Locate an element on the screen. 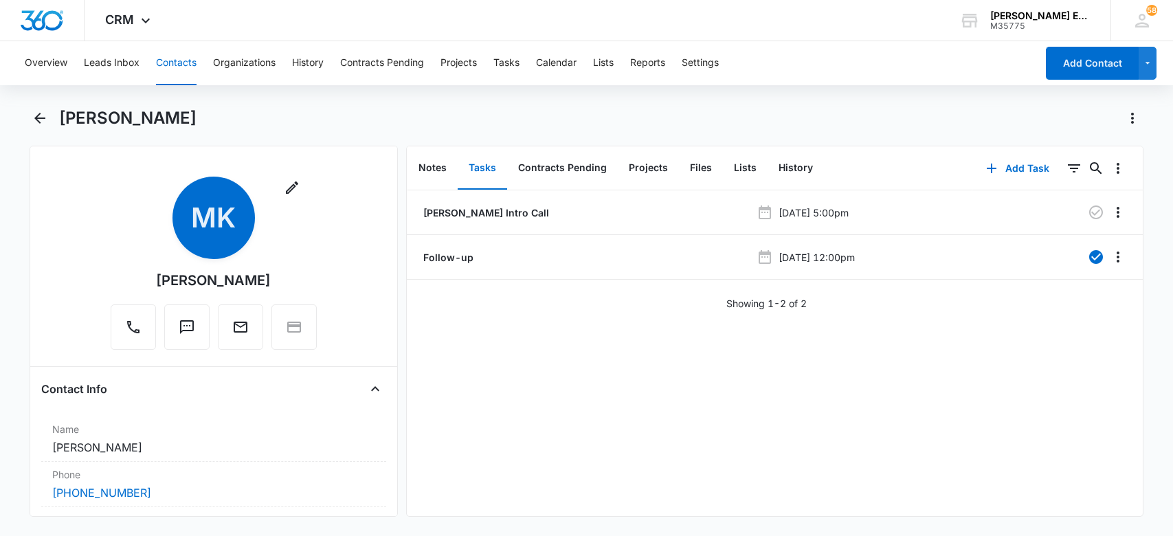 This screenshot has height=536, width=1173. button: Settings is located at coordinates (700, 63).